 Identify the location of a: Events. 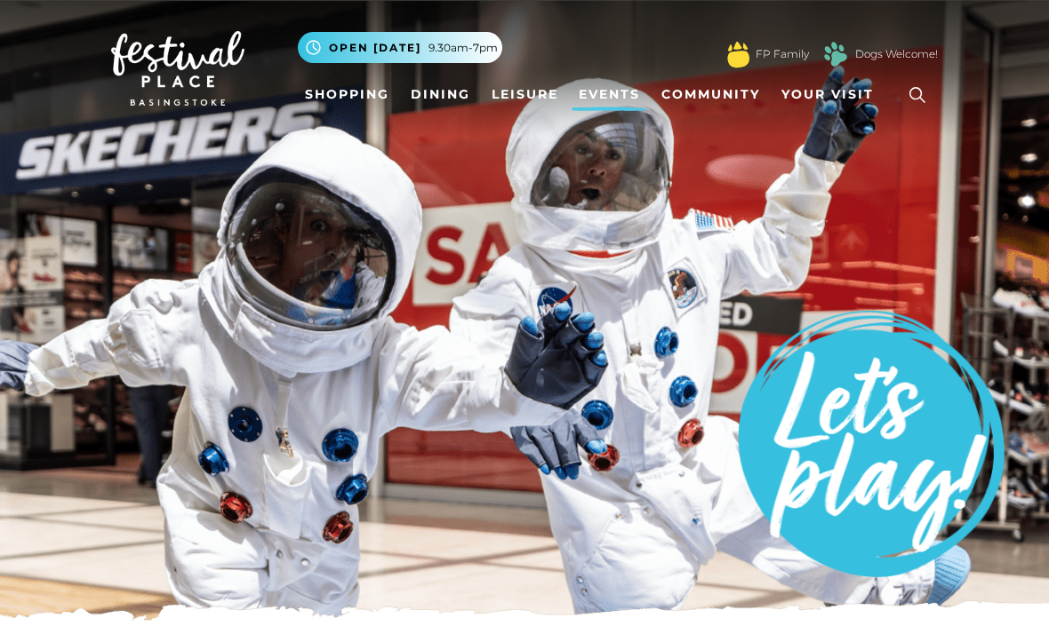
(609, 94).